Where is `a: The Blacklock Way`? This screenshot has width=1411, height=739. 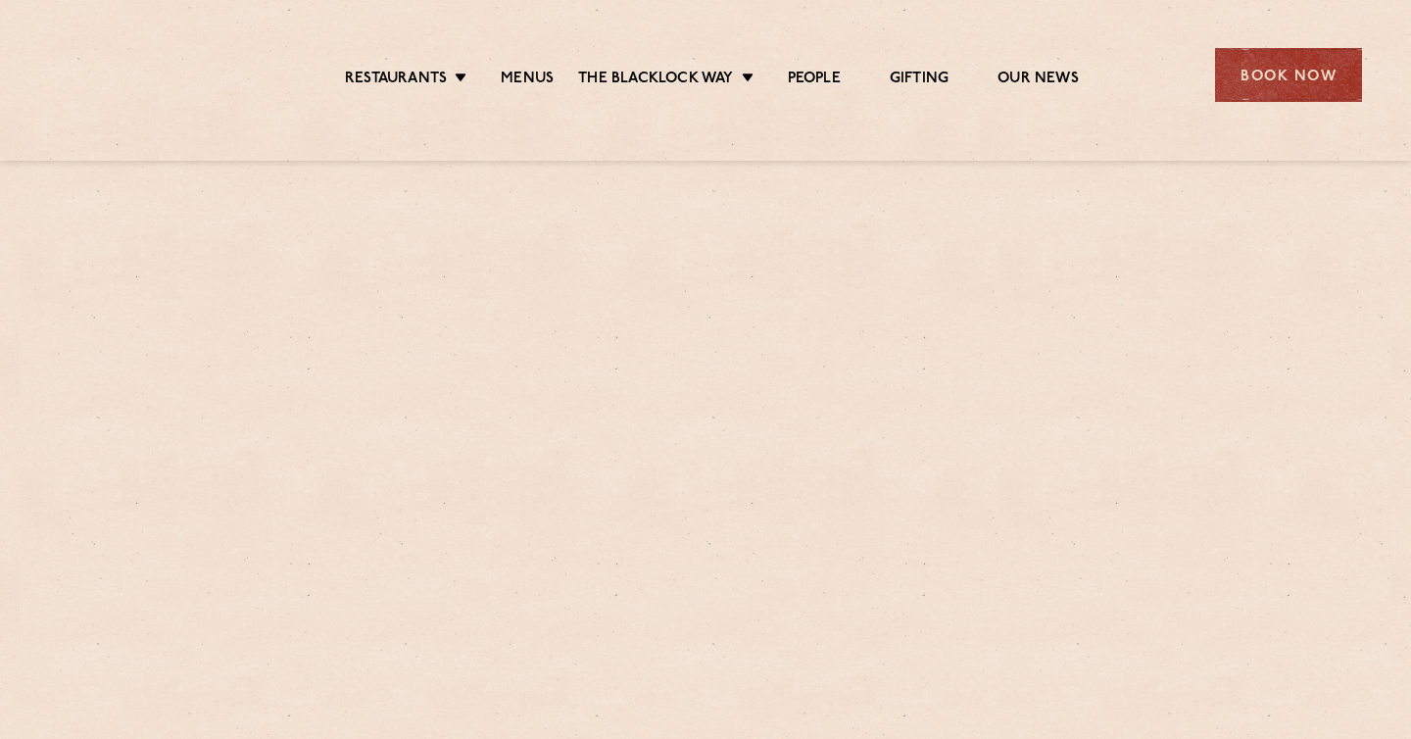
a: The Blacklock Way is located at coordinates (655, 80).